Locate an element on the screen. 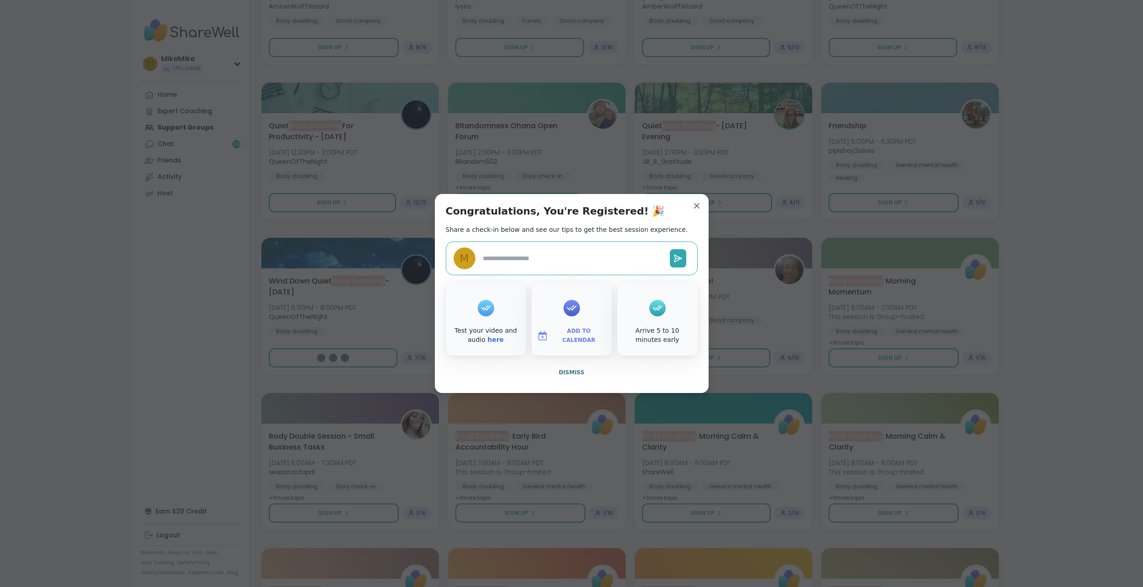 The width and height of the screenshot is (1143, 587). img: ShareWell Logomark is located at coordinates (542, 336).